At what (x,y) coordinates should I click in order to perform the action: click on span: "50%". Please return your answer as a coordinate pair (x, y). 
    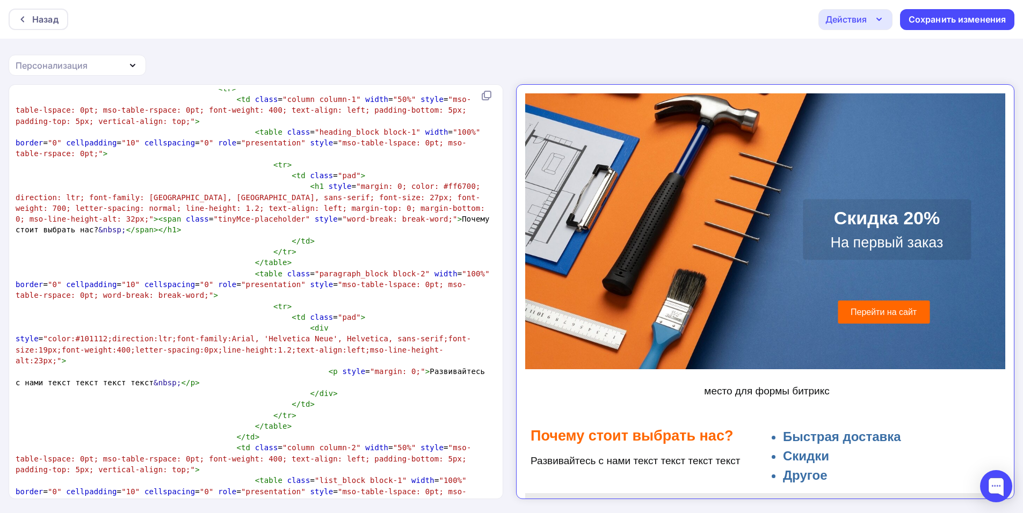
    Looking at the image, I should click on (404, 448).